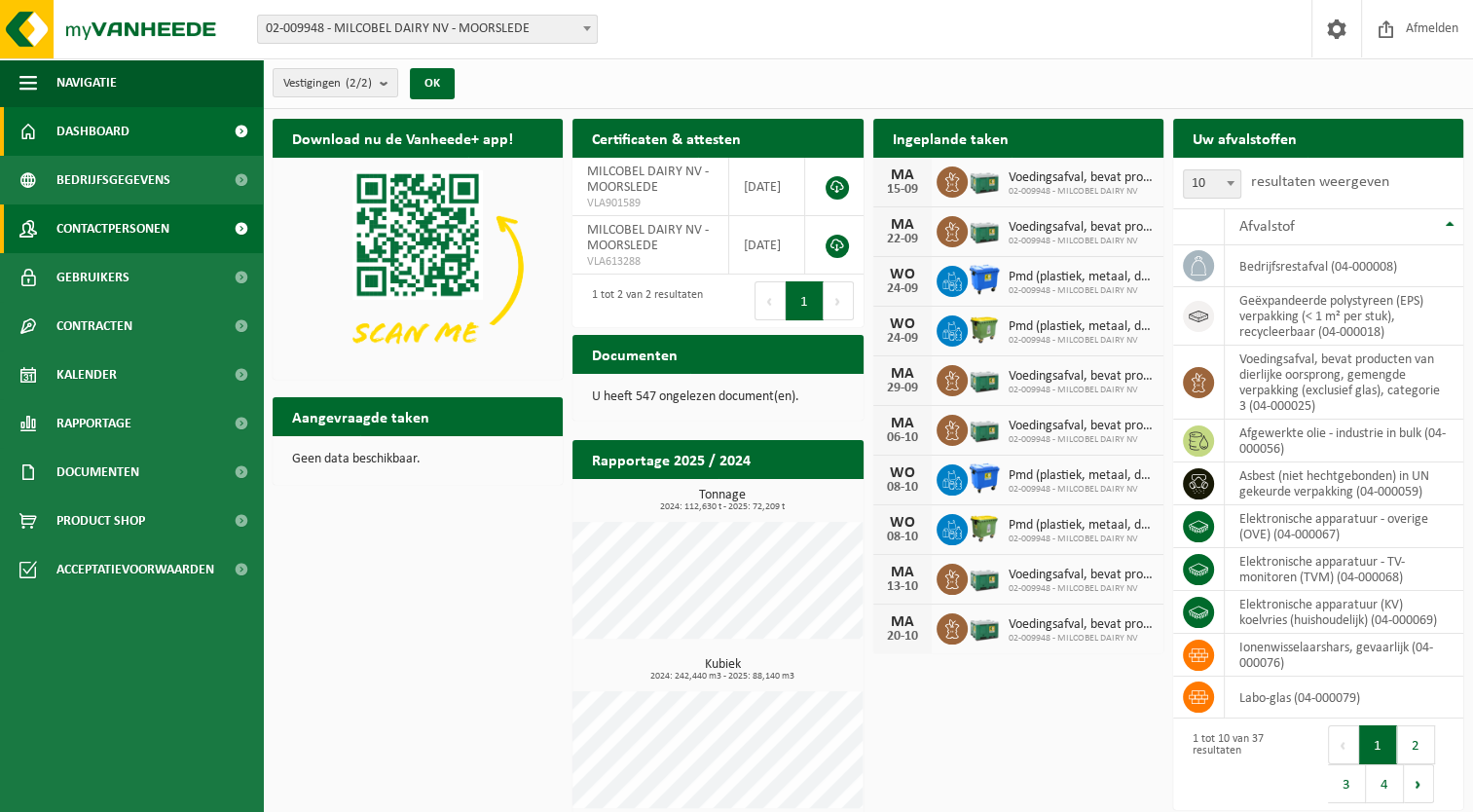 The width and height of the screenshot is (1473, 812). I want to click on img: Download de VHEPlus App, so click(418, 267).